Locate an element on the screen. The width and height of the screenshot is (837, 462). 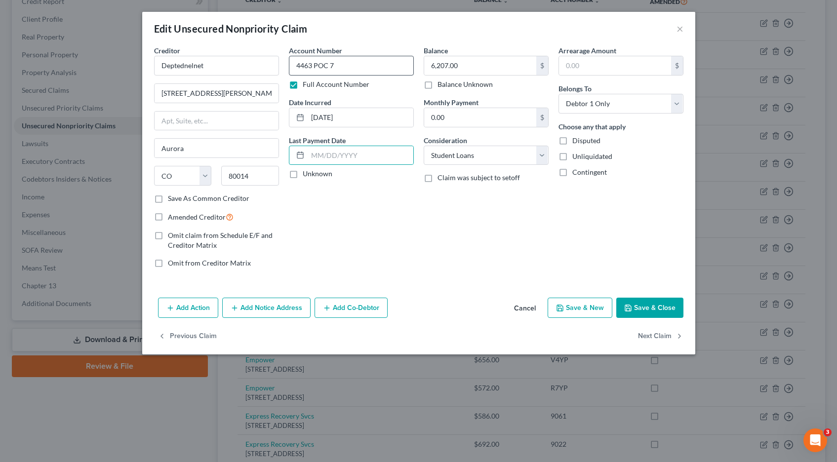
button: Add Action is located at coordinates (188, 308).